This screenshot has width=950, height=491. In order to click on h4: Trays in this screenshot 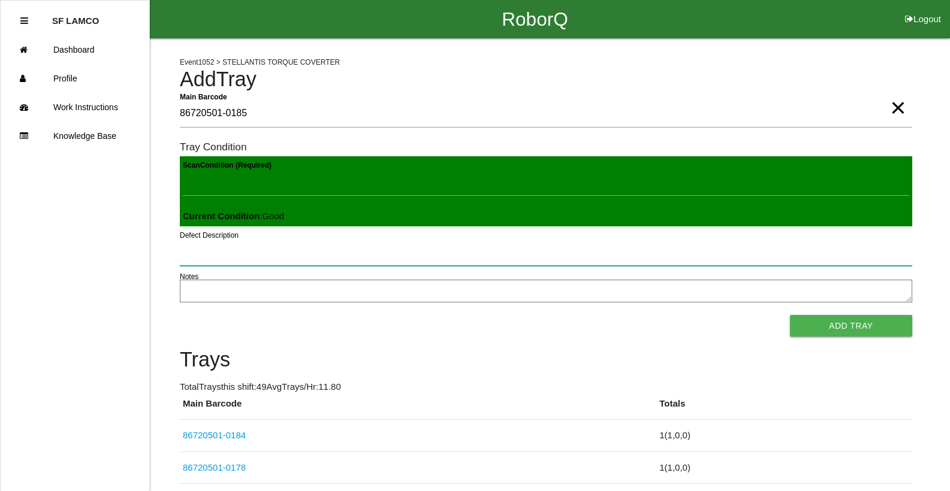, I will do `click(546, 360)`.